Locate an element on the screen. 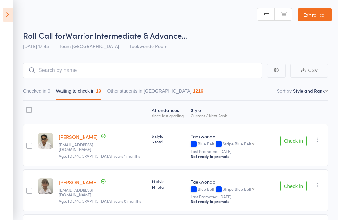  span: Taekwondo Room is located at coordinates (148, 46).